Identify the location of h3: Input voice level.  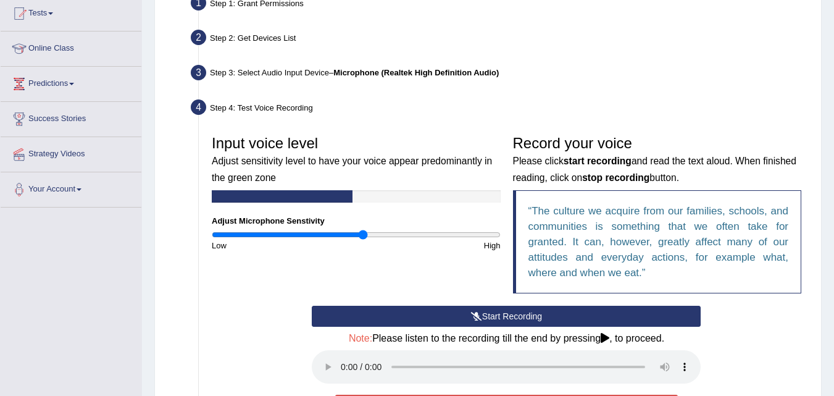
(356, 159).